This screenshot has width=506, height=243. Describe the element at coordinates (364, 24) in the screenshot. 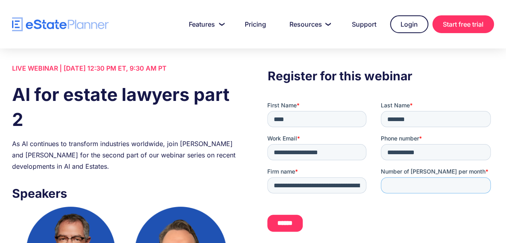

I see `a: Support` at that location.